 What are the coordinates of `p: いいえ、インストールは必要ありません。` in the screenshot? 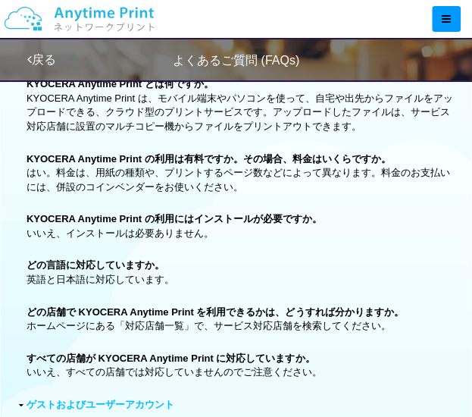 It's located at (239, 226).